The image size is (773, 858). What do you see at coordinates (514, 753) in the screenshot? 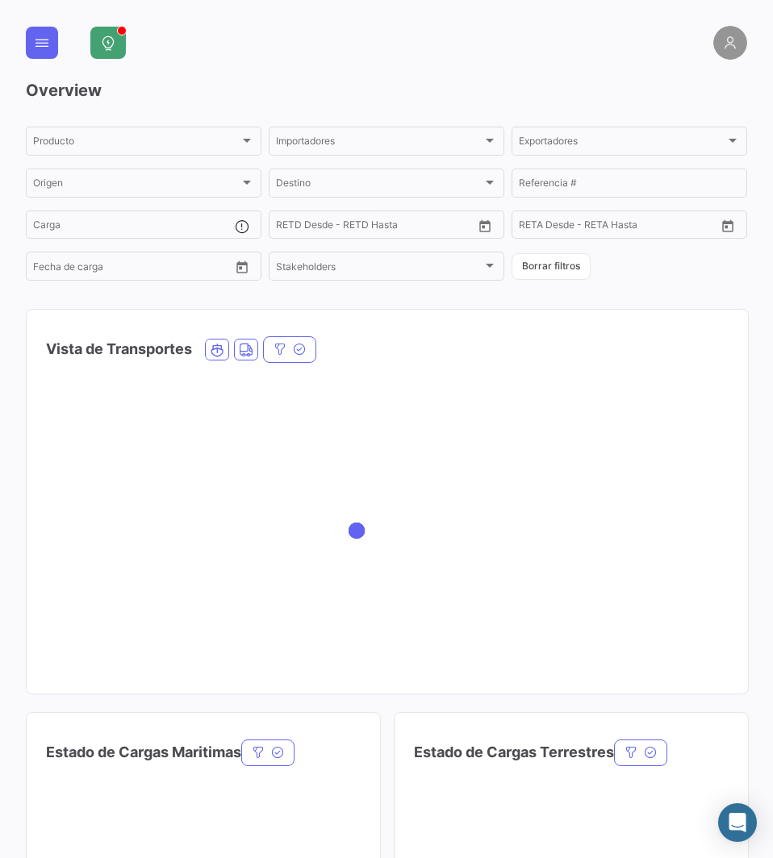
I see `h4: Estado de Cargas Terrestres` at bounding box center [514, 753].